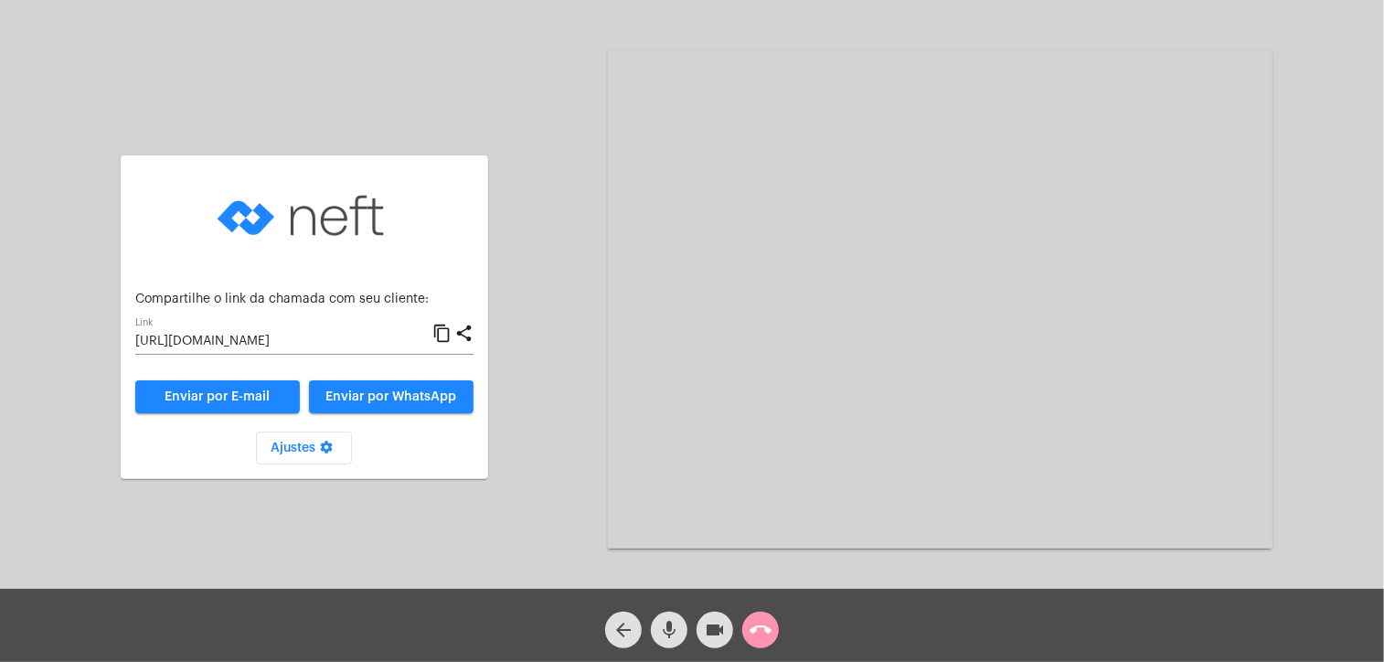  Describe the element at coordinates (390, 397) in the screenshot. I see `span: Enviar por WhatsApp` at that location.